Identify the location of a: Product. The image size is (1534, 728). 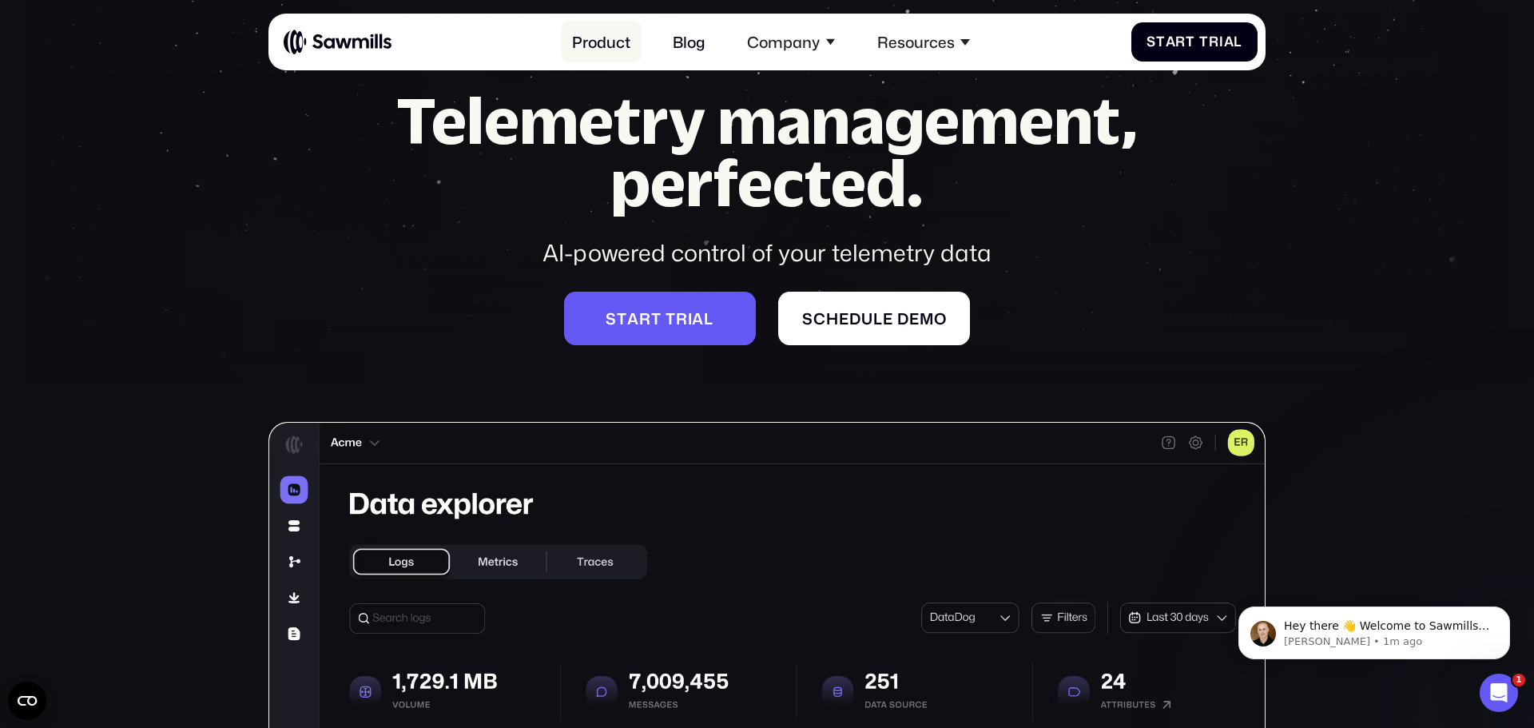
(602, 42).